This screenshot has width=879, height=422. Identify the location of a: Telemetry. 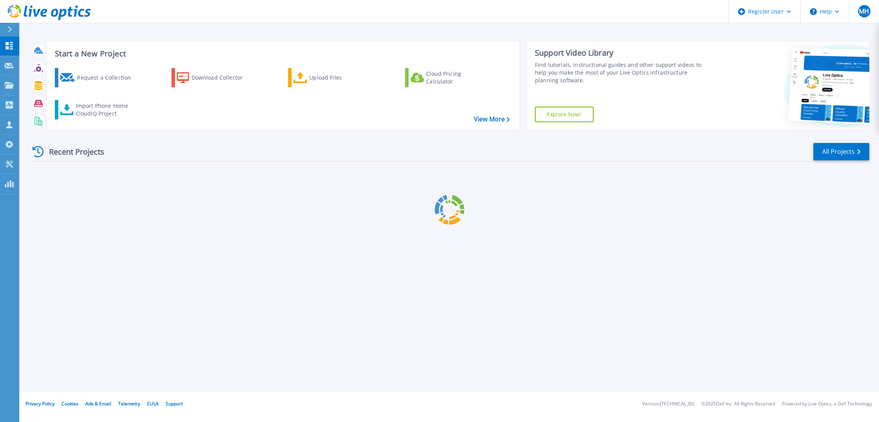
(129, 403).